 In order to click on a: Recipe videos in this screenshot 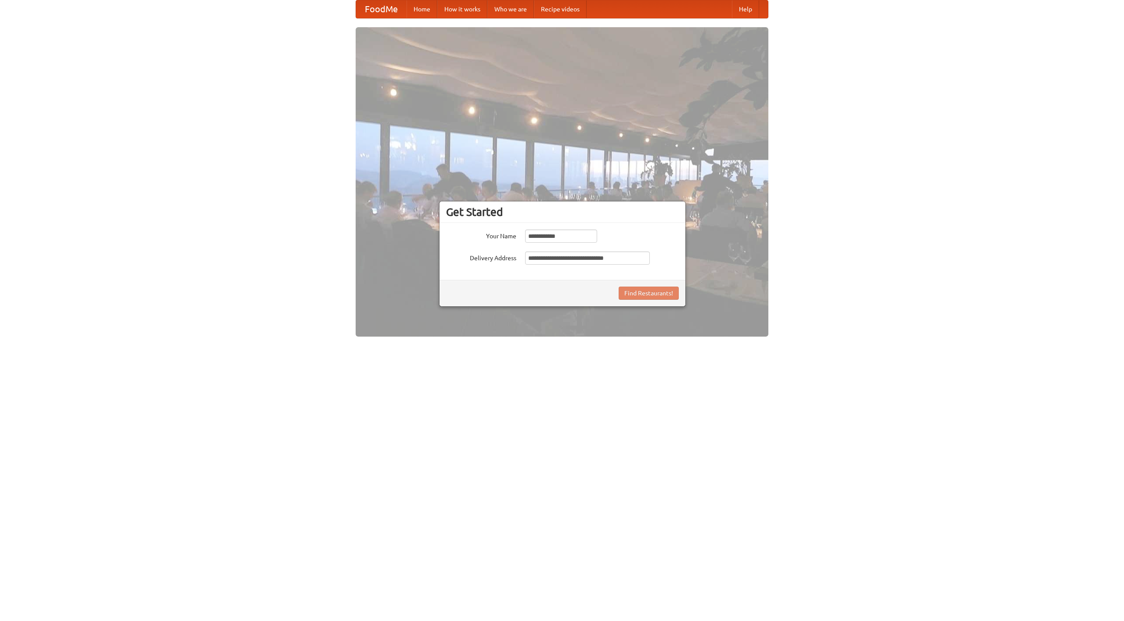, I will do `click(560, 9)`.